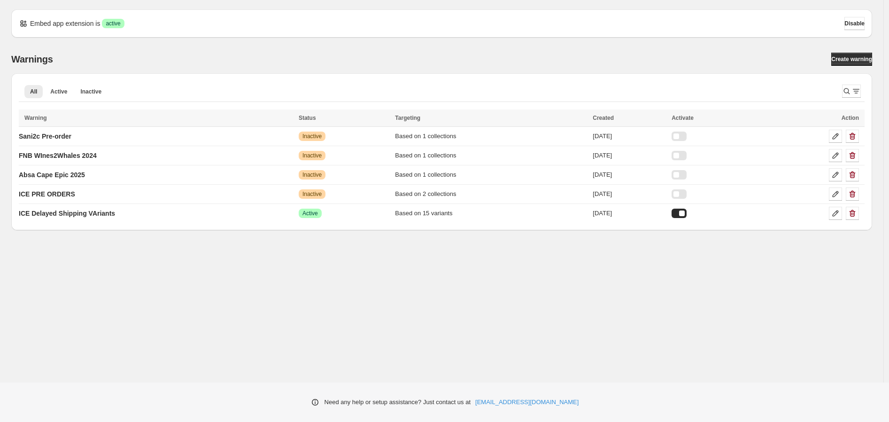 This screenshot has height=422, width=889. I want to click on span: Targeting, so click(408, 118).